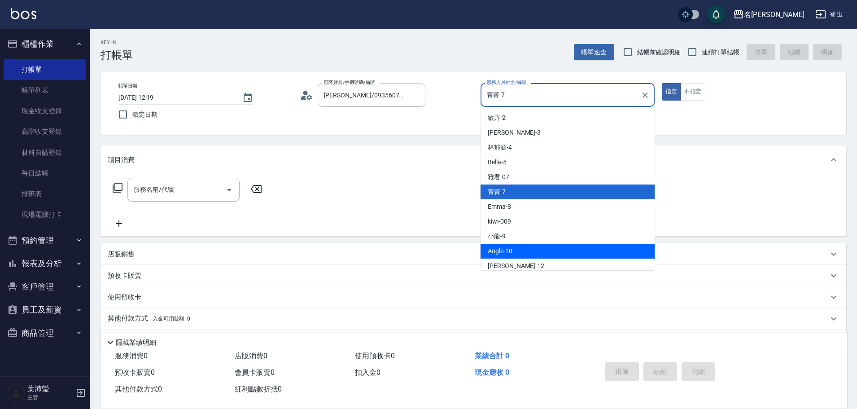 This screenshot has width=857, height=409. What do you see at coordinates (499, 177) in the screenshot?
I see `span: 雅君 -07` at bounding box center [499, 177].